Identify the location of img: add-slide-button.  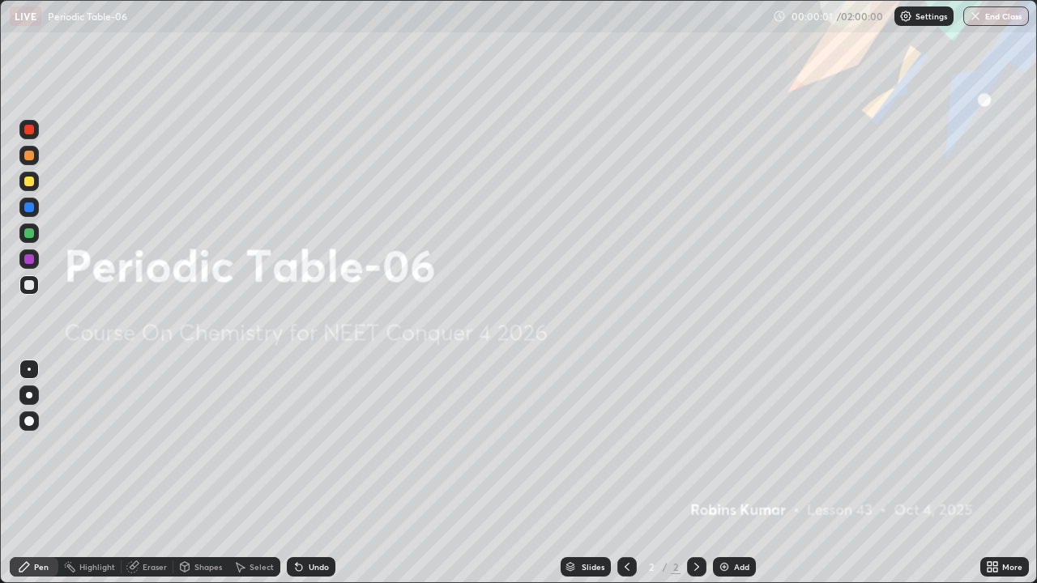
(725, 567).